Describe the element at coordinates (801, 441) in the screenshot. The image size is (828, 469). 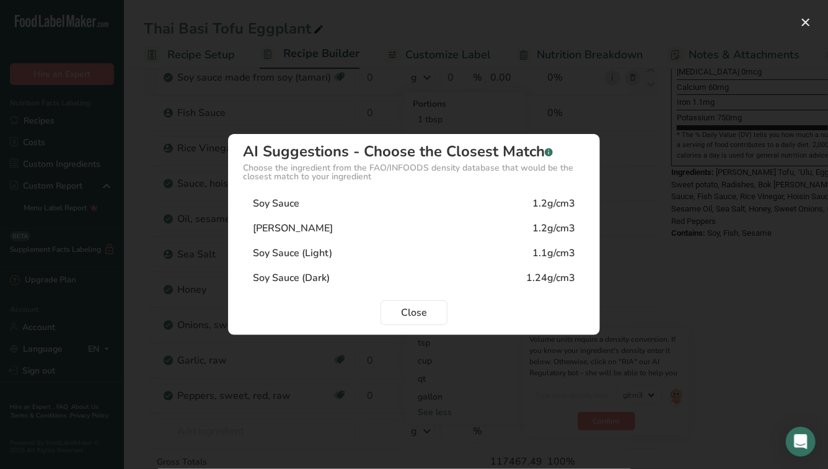
I see `div: Open Intercom Messenger` at that location.